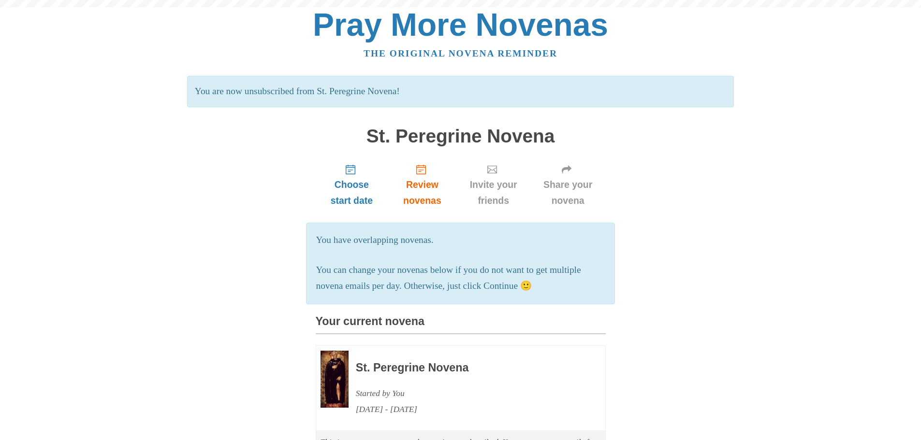 This screenshot has height=440, width=921. I want to click on a: The original novena reminder, so click(460, 53).